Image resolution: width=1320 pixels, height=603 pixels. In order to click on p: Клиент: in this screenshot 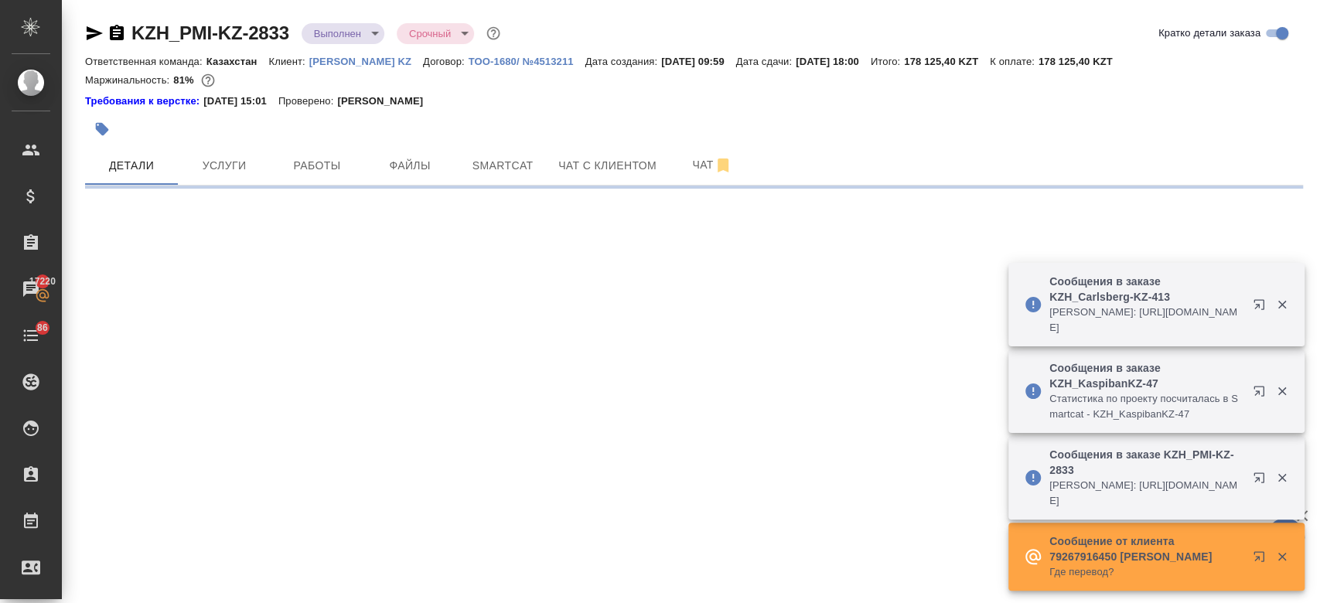, I will do `click(288, 61)`.